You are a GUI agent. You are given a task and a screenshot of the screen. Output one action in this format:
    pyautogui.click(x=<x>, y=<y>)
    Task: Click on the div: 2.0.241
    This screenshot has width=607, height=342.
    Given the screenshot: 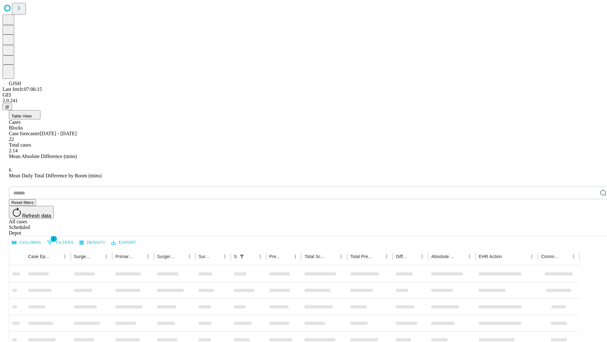 What is the action you would take?
    pyautogui.click(x=304, y=101)
    